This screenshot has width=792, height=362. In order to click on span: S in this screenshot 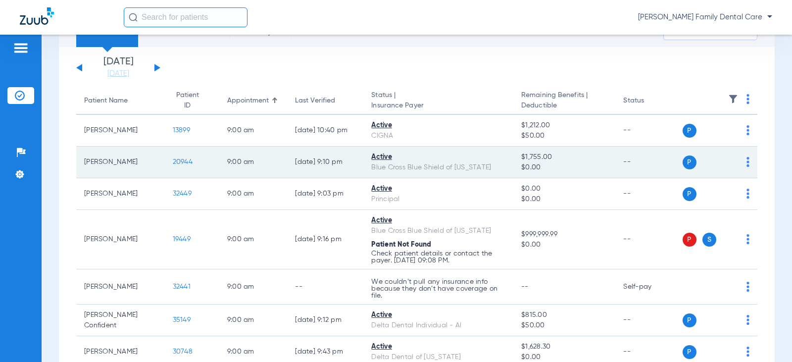, I will do `click(709, 240)`.